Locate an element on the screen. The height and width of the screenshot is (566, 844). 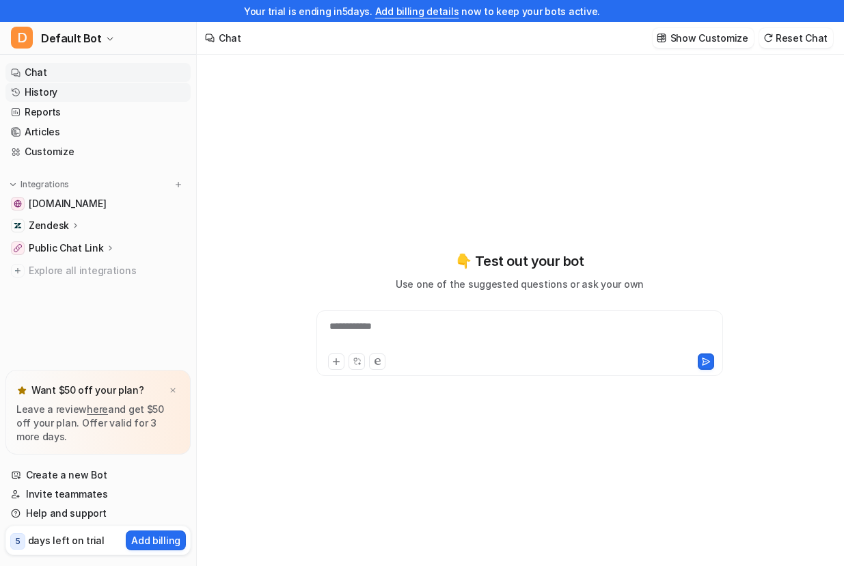
p: Want $50 off your plan? is located at coordinates (87, 390).